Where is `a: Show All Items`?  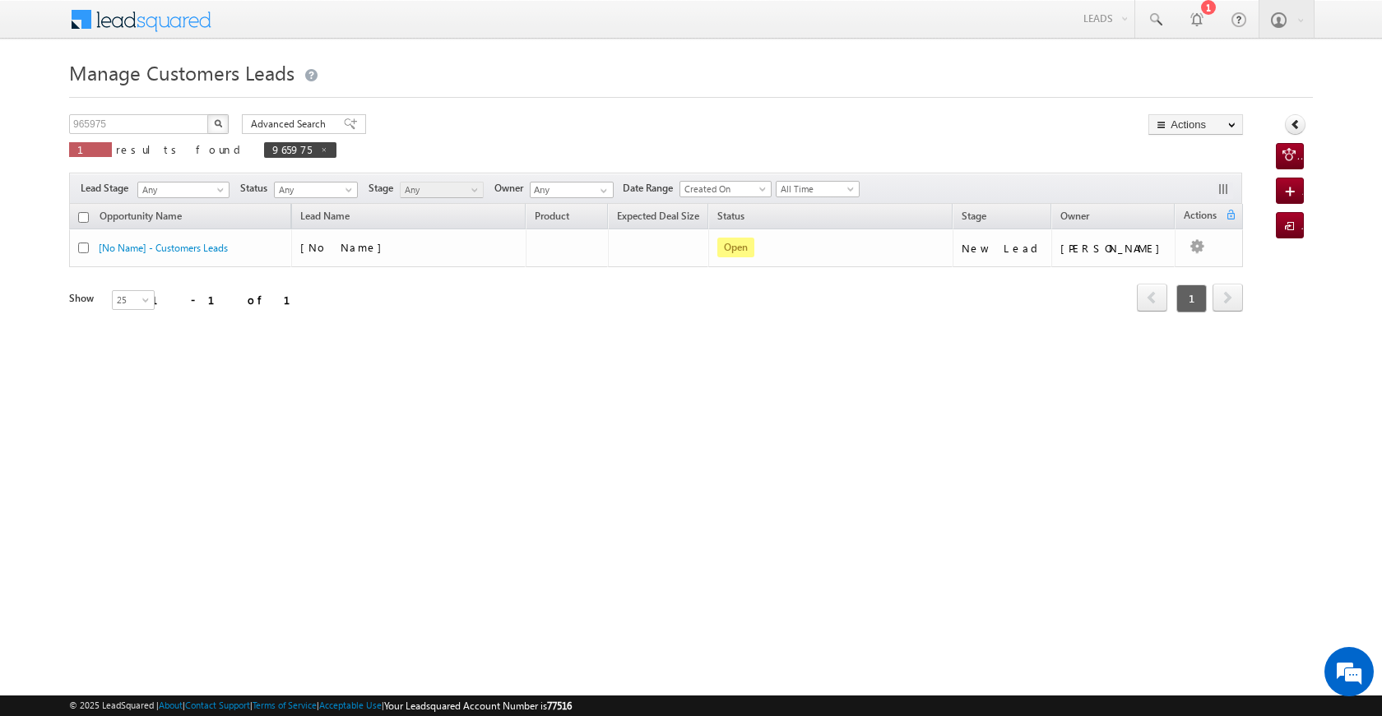
a: Show All Items is located at coordinates (601, 191).